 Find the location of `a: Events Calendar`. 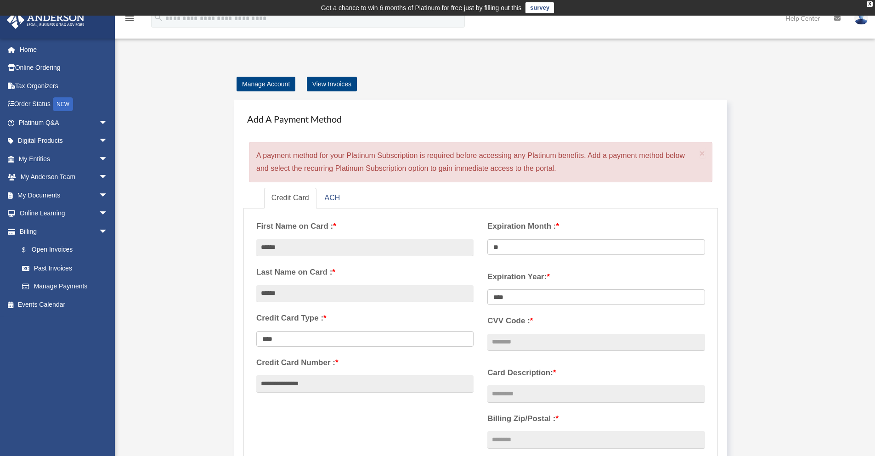

a: Events Calendar is located at coordinates (64, 305).